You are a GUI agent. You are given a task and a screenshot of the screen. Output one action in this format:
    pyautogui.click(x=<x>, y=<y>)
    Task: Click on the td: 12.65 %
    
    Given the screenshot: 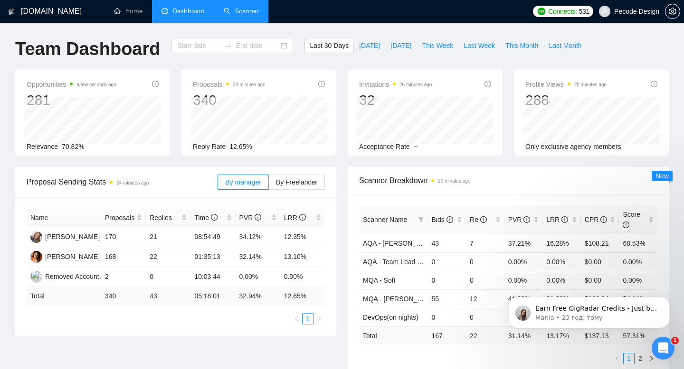 What is the action you would take?
    pyautogui.click(x=303, y=296)
    